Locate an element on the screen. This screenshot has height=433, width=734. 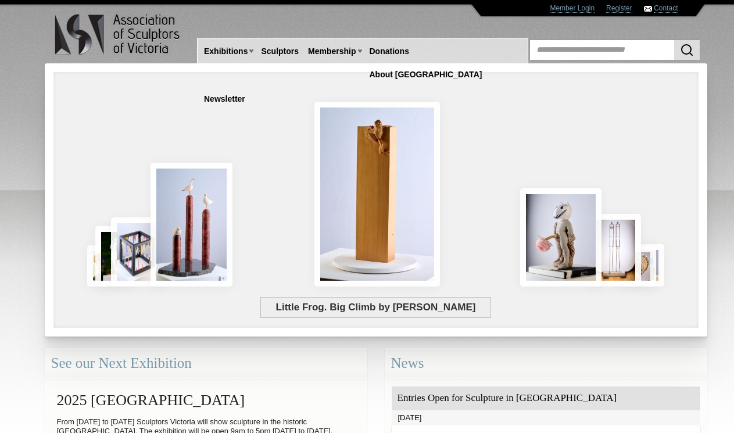
div: See our Next Exhibition is located at coordinates (206, 363).